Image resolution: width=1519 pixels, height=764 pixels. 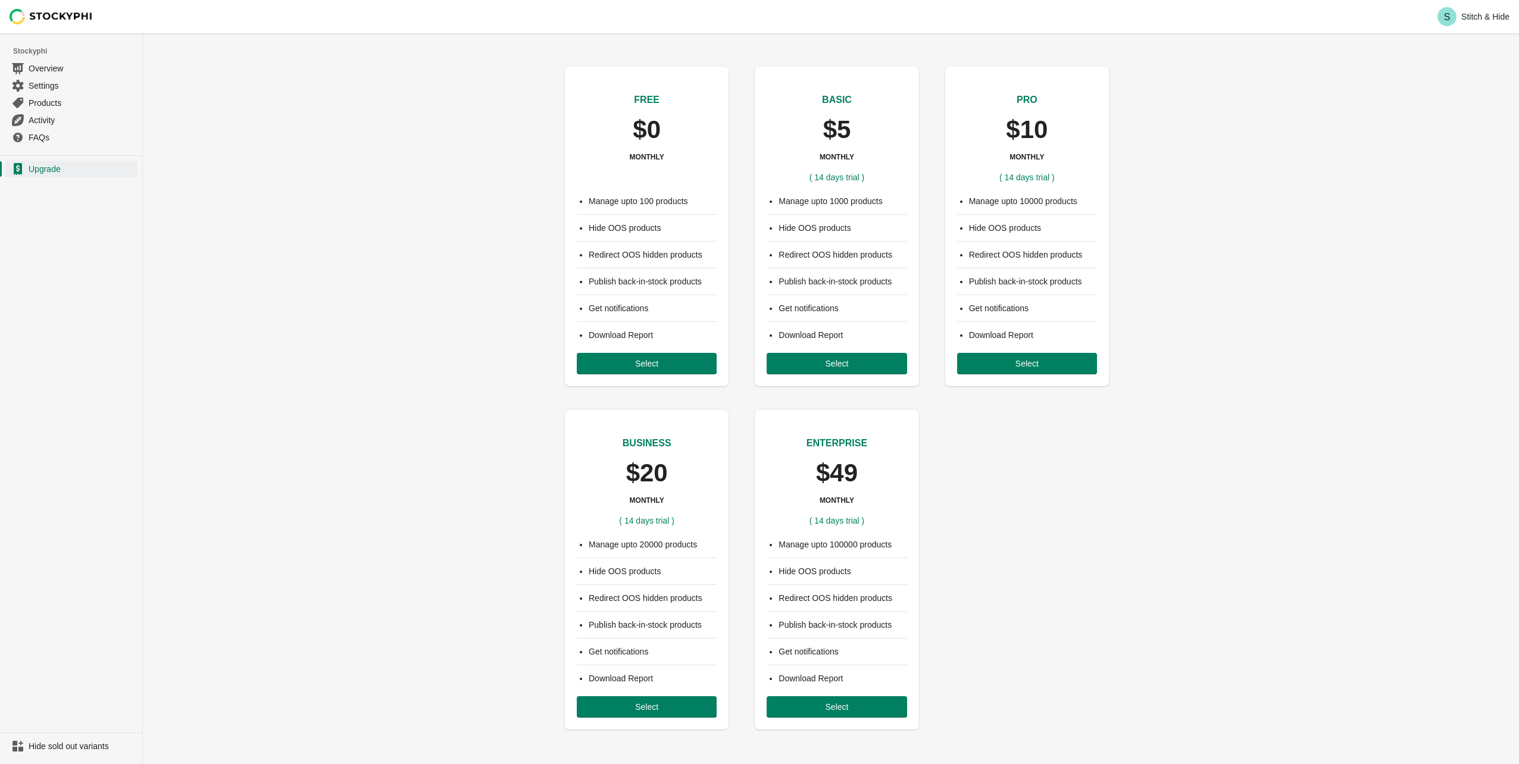 What do you see at coordinates (1447, 17) in the screenshot?
I see `text: S` at bounding box center [1447, 17].